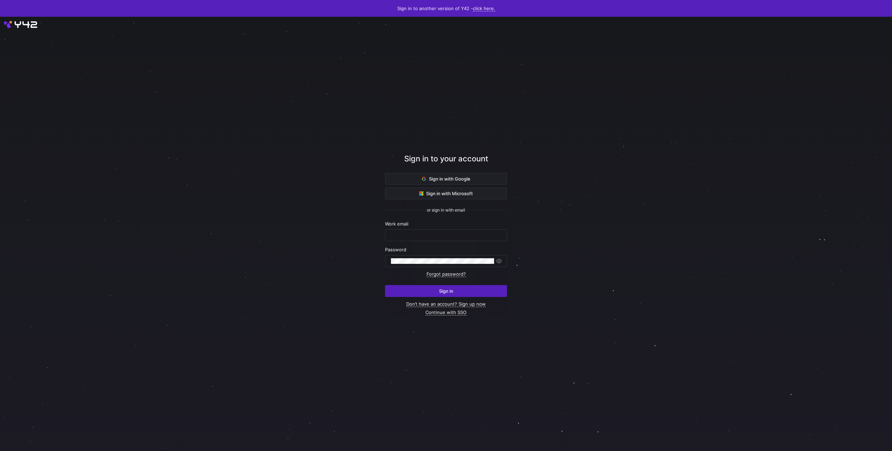 This screenshot has height=451, width=892. Describe the element at coordinates (397, 224) in the screenshot. I see `span: Work email` at that location.